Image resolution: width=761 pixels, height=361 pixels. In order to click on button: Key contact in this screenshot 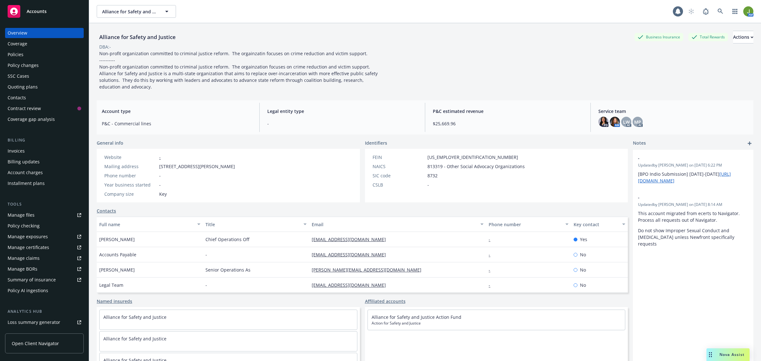, I will do `click(599, 224)`.